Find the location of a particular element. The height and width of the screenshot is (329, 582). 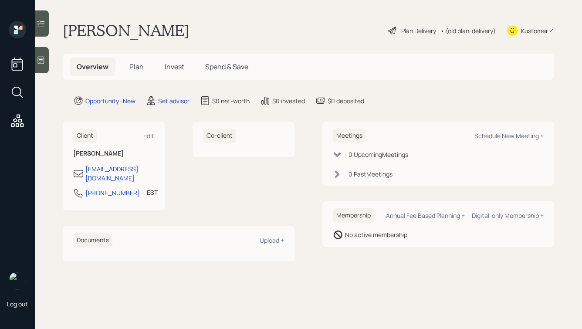

div: $0 invested is located at coordinates (288, 101).